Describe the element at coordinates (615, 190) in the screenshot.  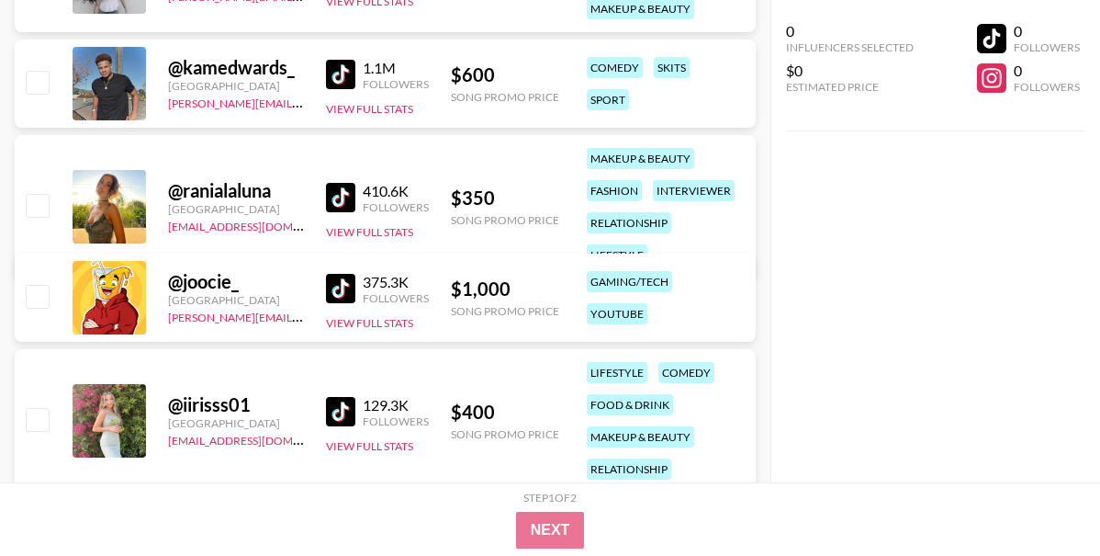
I see `div: fashion` at that location.